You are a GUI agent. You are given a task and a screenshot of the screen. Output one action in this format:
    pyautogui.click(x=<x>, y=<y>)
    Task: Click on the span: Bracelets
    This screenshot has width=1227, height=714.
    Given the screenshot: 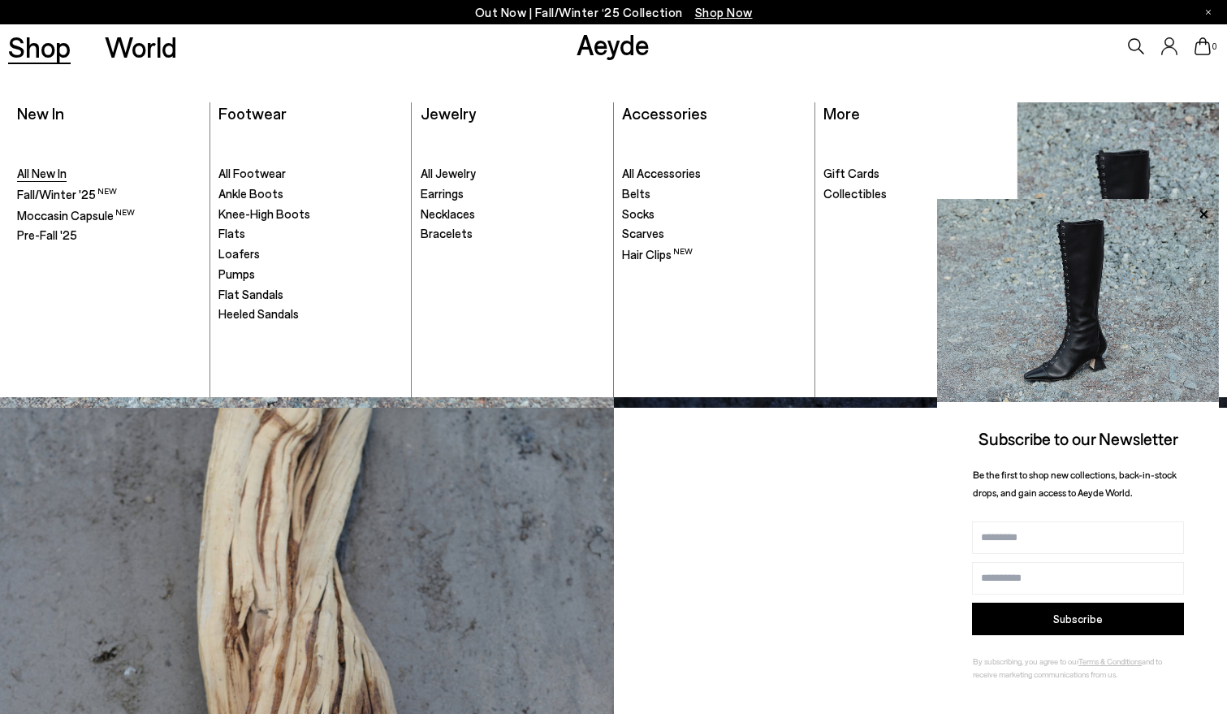 What is the action you would take?
    pyautogui.click(x=447, y=233)
    